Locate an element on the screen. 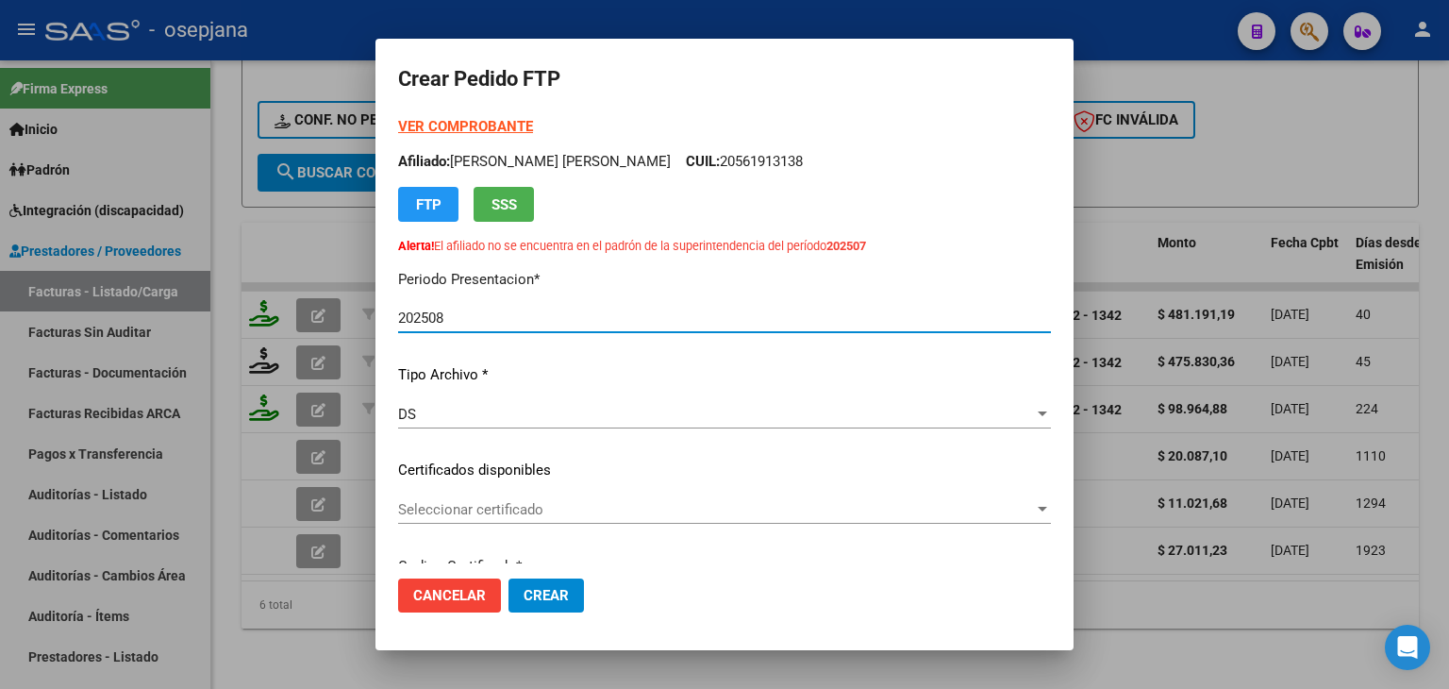 The height and width of the screenshot is (689, 1449). button: Cancelar is located at coordinates (449, 595).